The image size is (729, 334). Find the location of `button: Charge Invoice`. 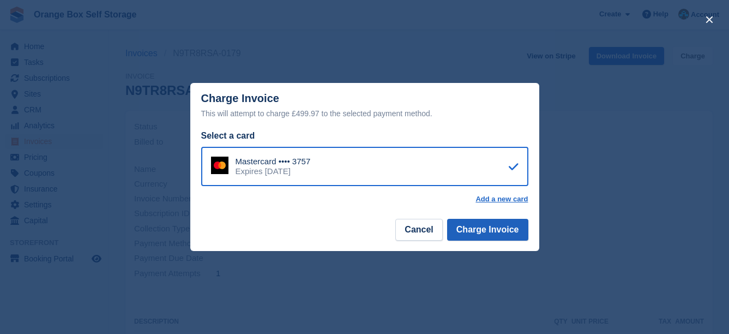

button: Charge Invoice is located at coordinates (488, 230).